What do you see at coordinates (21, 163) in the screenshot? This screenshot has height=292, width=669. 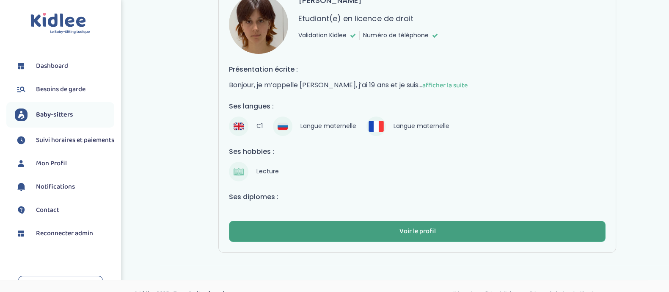 I see `img: profil.svg` at bounding box center [21, 163].